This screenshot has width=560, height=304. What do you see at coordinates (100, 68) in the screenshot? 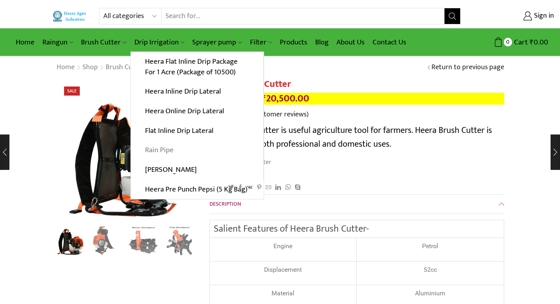
I see `nav: Breadcrumb` at bounding box center [100, 68].